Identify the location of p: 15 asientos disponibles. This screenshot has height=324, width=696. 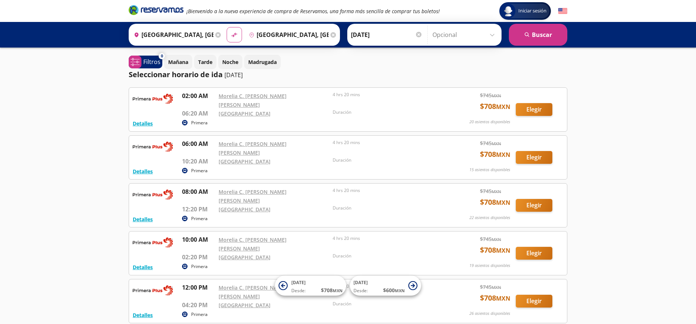
(490, 170).